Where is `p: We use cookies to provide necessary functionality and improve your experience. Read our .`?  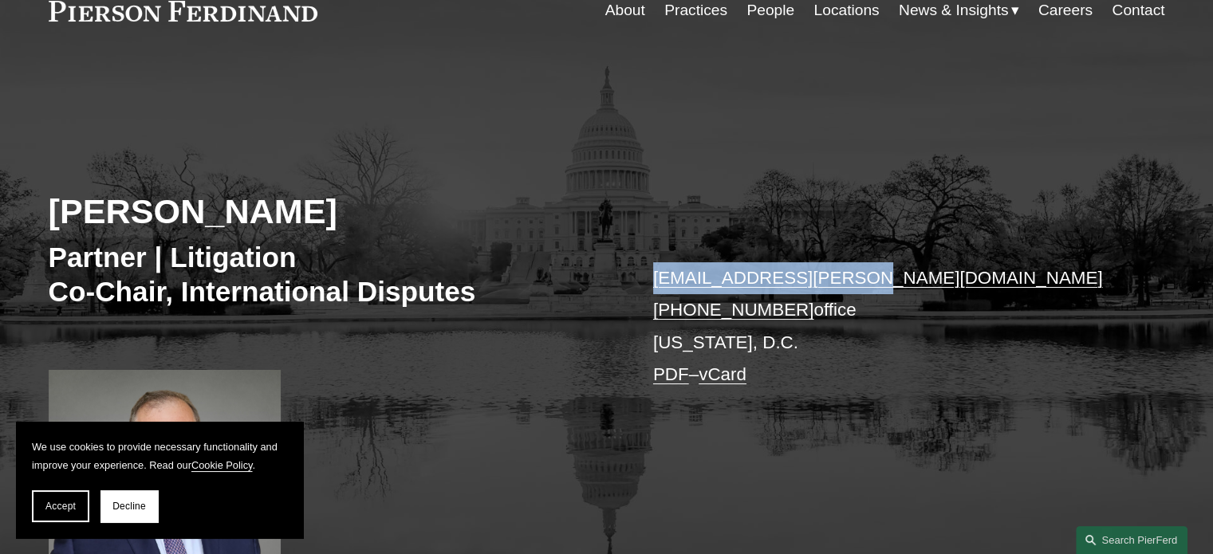
p: We use cookies to provide necessary functionality and improve your experience. Read our . is located at coordinates (159, 456).